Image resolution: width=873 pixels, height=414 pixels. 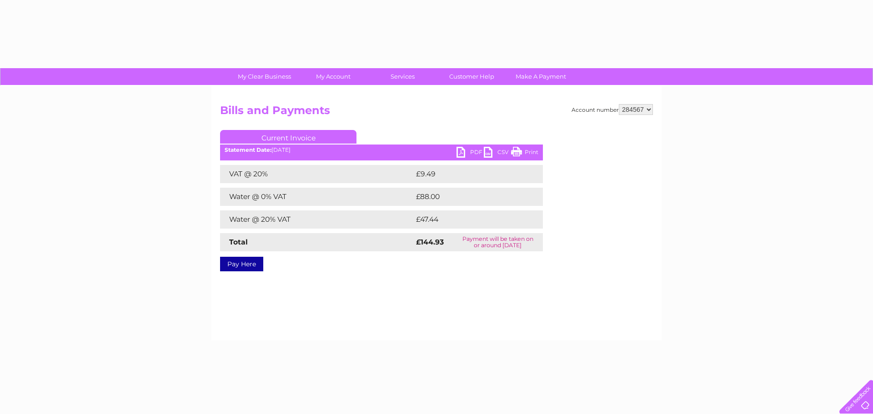 I want to click on a: Pay Here, so click(x=242, y=264).